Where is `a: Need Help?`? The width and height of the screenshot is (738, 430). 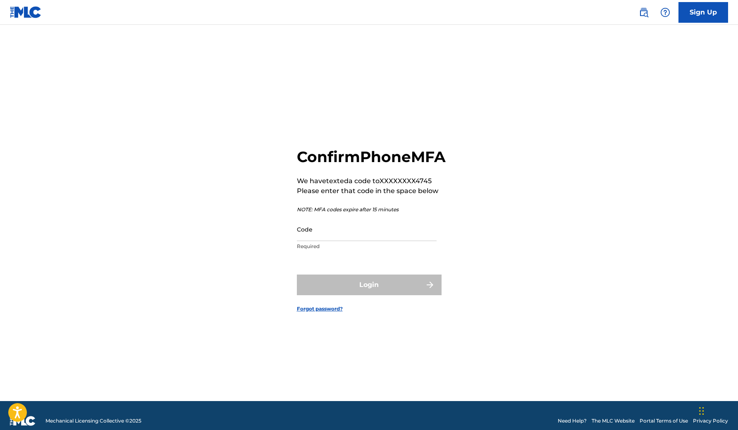 a: Need Help? is located at coordinates (572, 421).